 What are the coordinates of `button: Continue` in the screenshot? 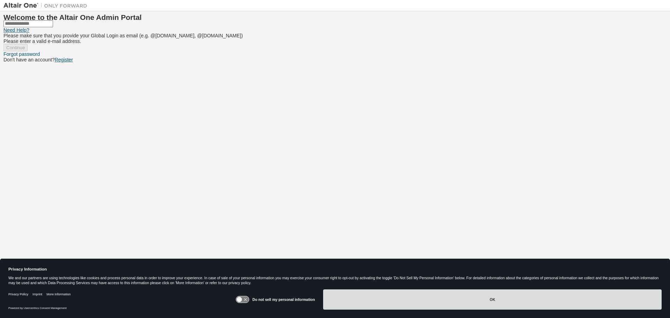 It's located at (15, 47).